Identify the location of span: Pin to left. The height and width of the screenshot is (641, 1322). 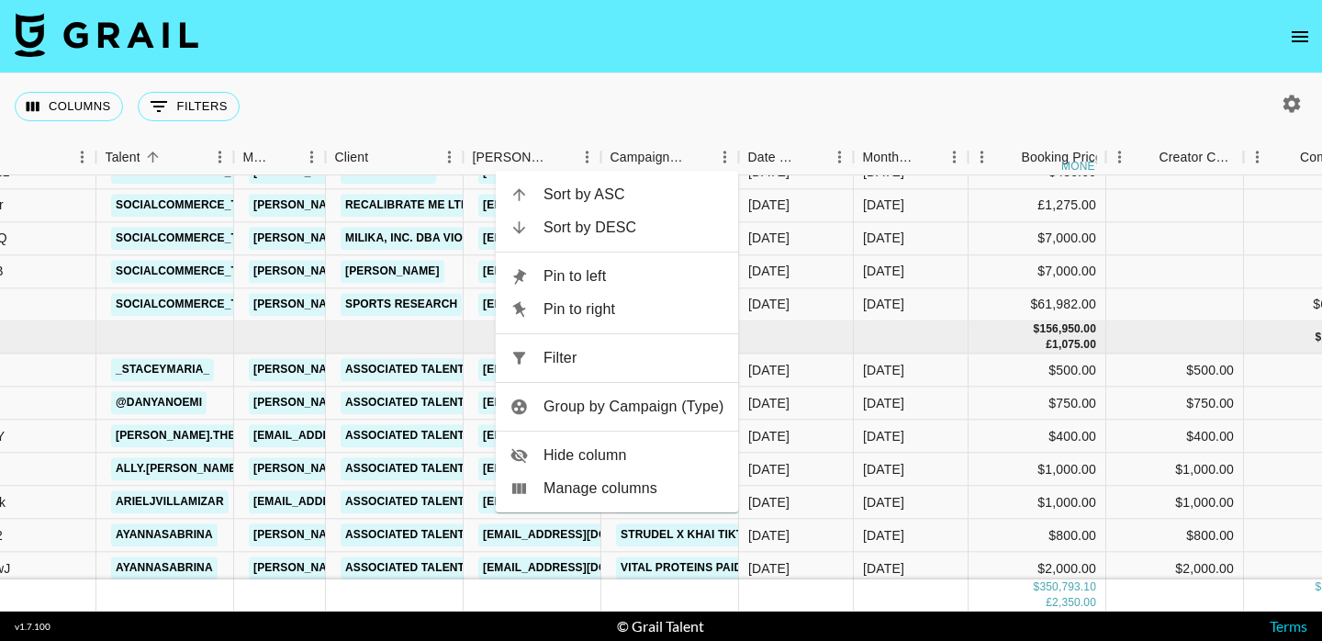
(633, 276).